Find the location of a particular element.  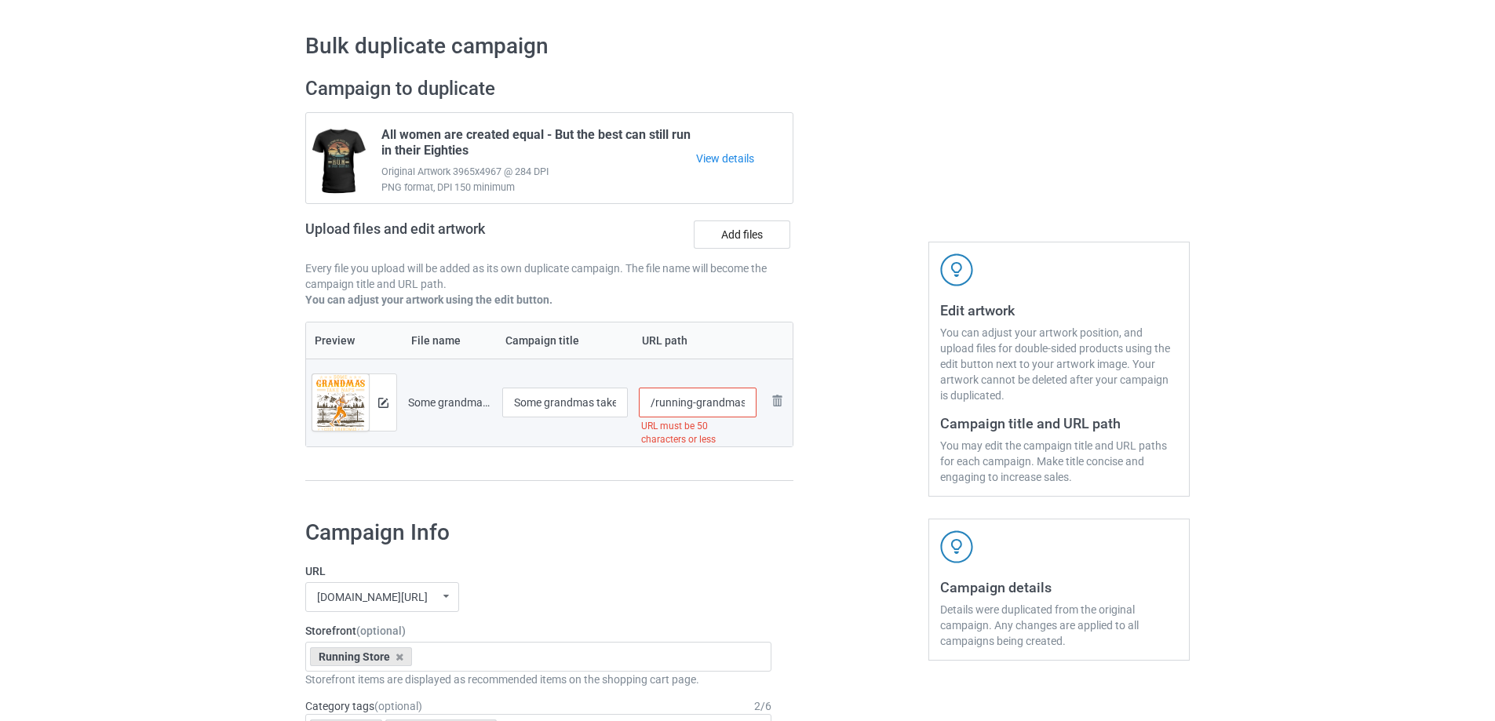

th: Preview is located at coordinates (354, 341).